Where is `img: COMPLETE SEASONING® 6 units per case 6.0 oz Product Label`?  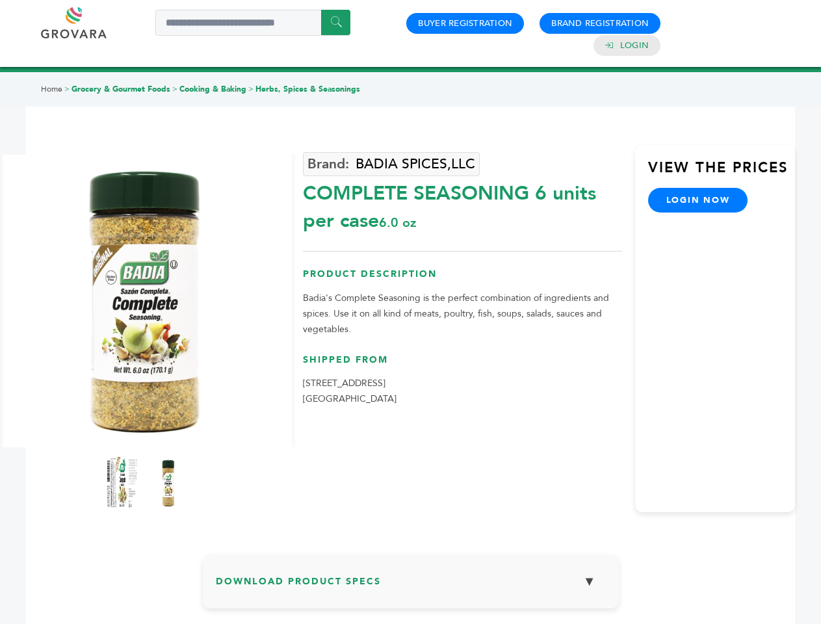
img: COMPLETE SEASONING® 6 units per case 6.0 oz Product Label is located at coordinates (123, 483).